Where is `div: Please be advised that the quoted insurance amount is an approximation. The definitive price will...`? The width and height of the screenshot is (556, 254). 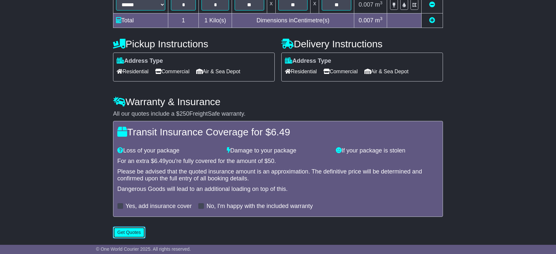 div: Please be advised that the quoted insurance amount is an approximation. The definitive price will... is located at coordinates (278, 175).